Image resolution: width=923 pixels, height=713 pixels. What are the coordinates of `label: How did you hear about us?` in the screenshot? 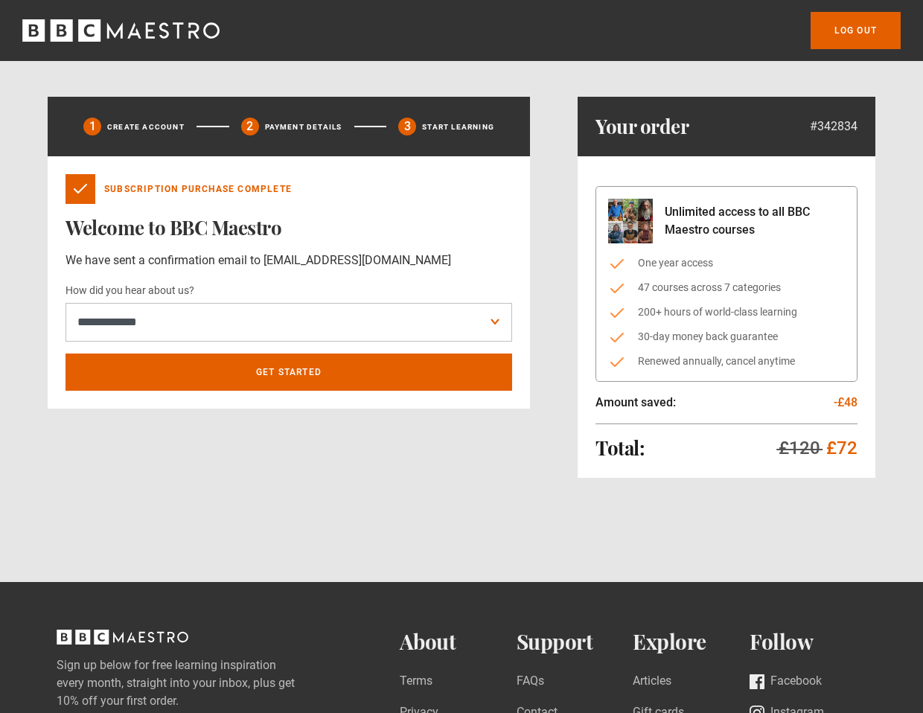 It's located at (130, 291).